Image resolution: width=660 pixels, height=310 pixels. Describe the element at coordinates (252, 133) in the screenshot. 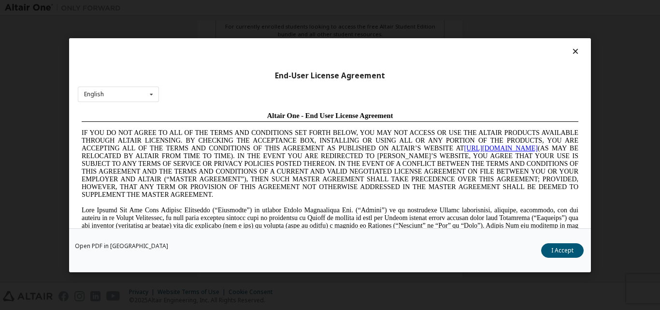

I see `span: Lore Ipsumd Sit Ame Cons Adipisc Elitseddo (“Eiusmodte”) in utlabor Etdolo Magnaaliqua Eni. (“Adm...` at that location.